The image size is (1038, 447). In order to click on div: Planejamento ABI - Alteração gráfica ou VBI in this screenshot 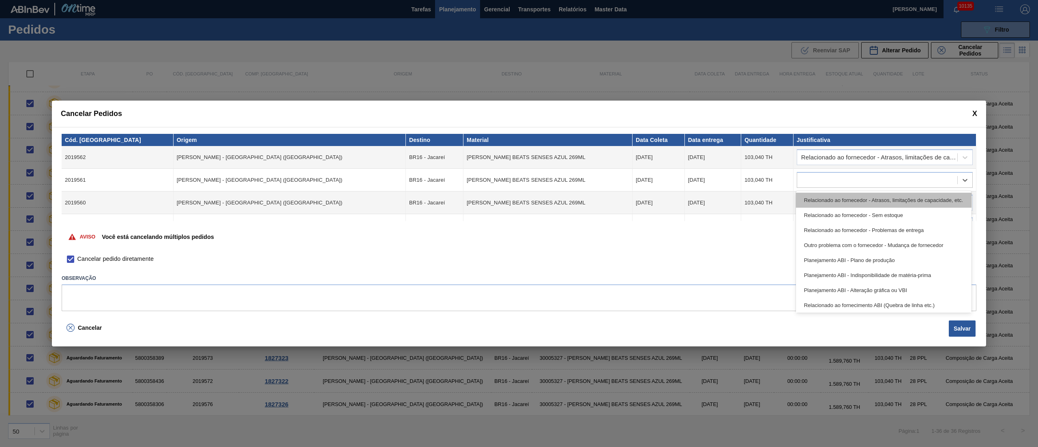, I will do `click(883, 290)`.